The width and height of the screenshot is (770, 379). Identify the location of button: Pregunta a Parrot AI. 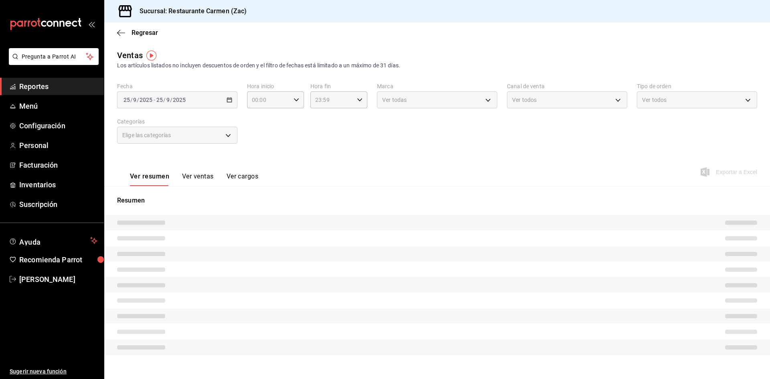
(54, 57).